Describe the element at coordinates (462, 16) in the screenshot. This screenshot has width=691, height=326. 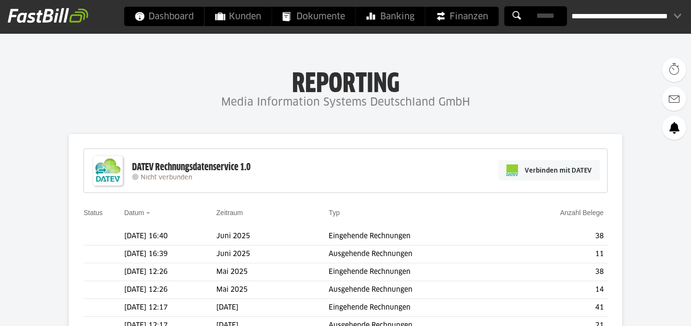
I see `a: Finanzen` at that location.